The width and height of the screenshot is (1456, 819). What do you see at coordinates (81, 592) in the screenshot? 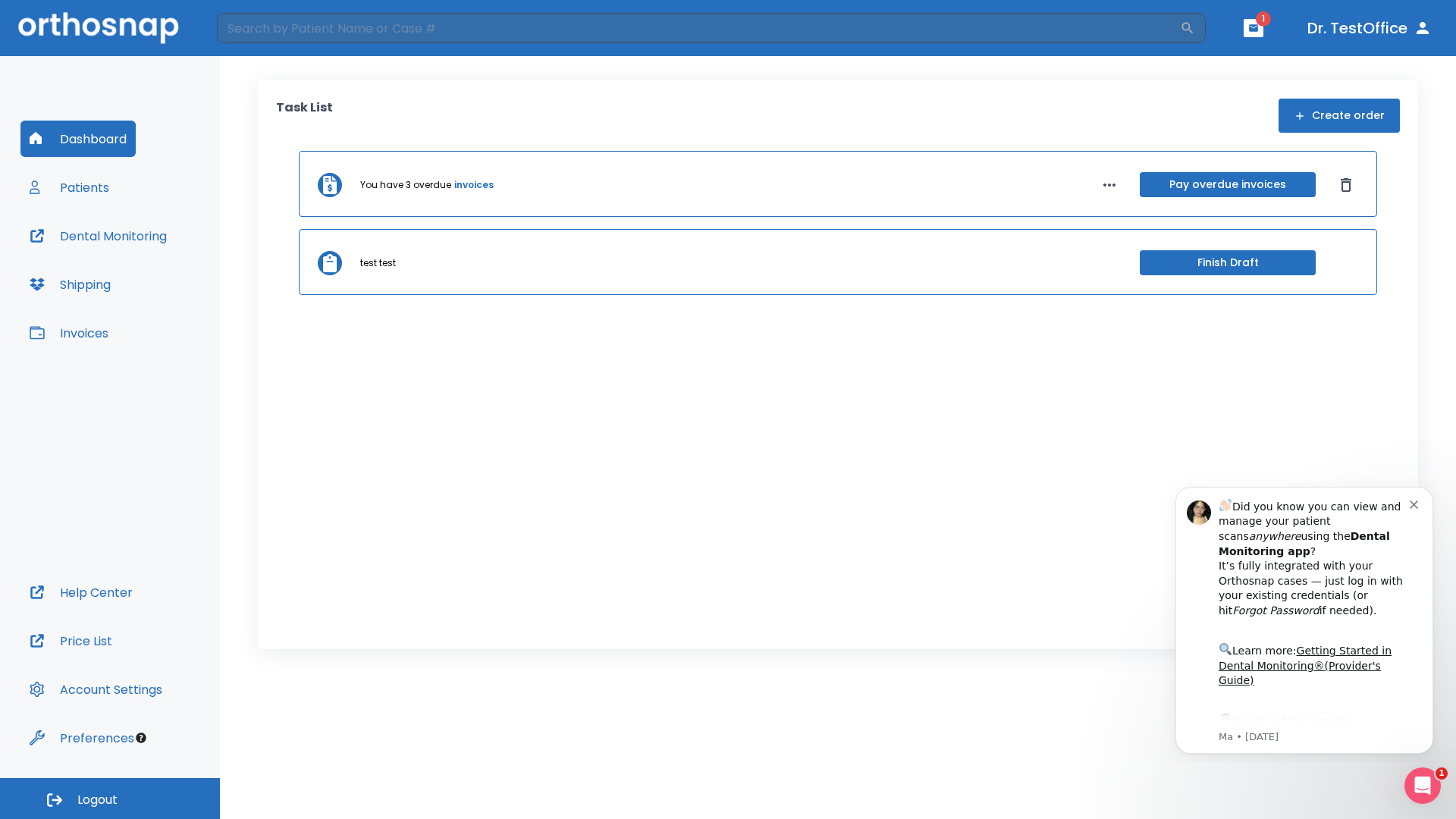
I see `a: Help Center` at bounding box center [81, 592].